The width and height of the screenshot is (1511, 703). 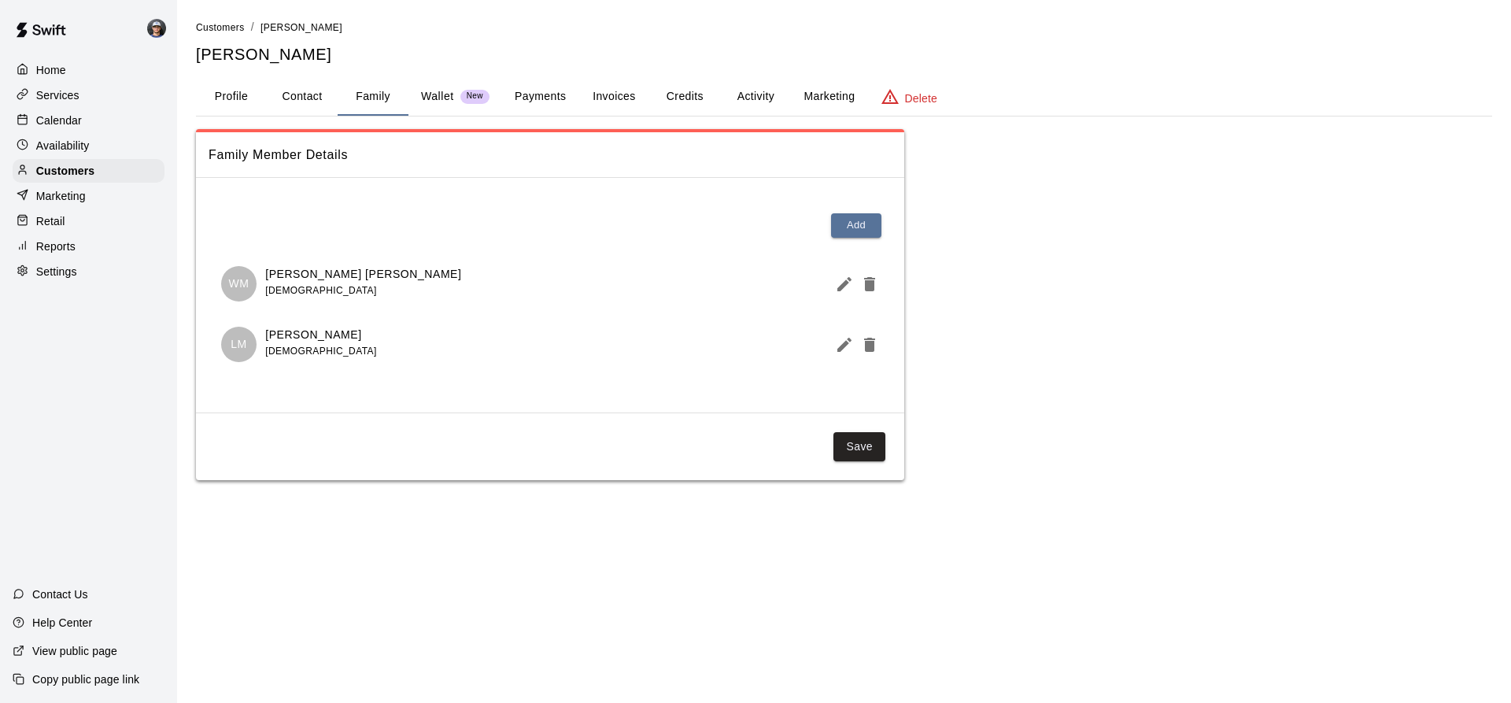 I want to click on p: Contact Us, so click(x=60, y=594).